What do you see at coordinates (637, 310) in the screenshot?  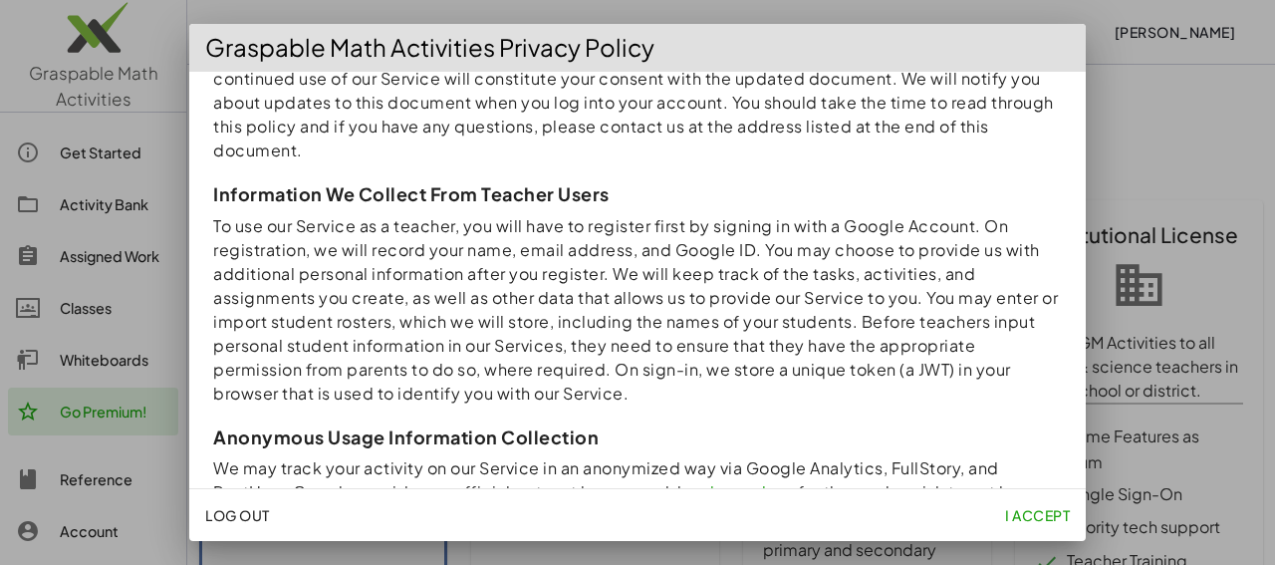 I see `p: To use our Service as a teacher, you will have to register first by signing in with a Google Acco...` at bounding box center [637, 310].